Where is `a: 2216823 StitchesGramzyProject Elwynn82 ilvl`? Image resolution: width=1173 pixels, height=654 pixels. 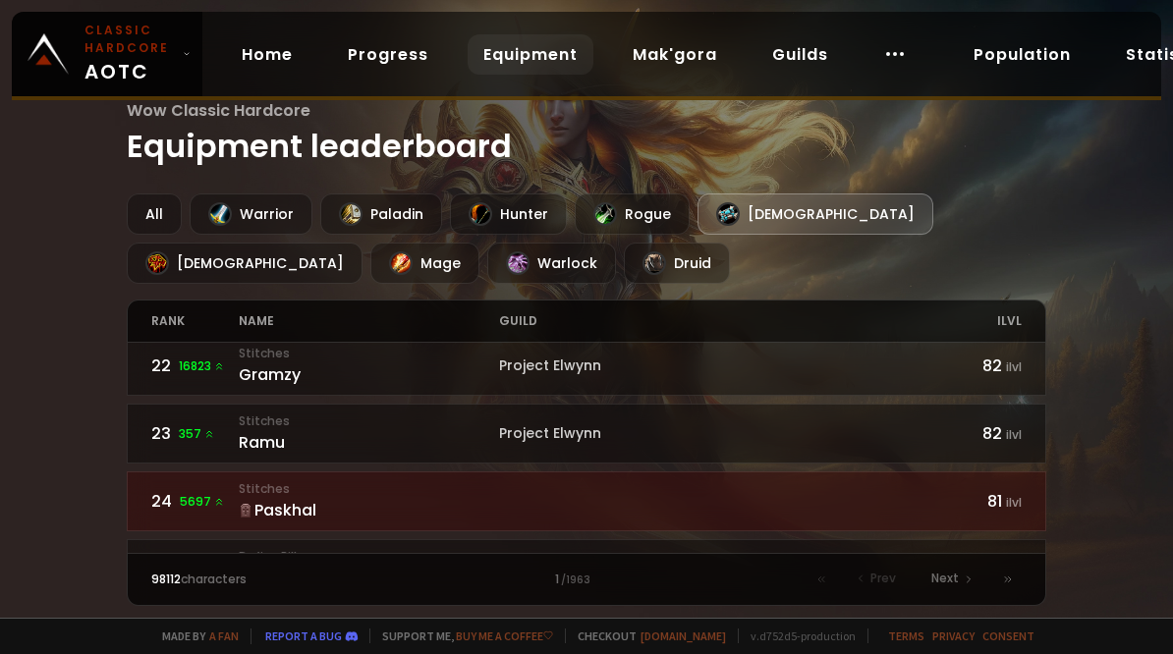 a: 2216823 StitchesGramzyProject Elwynn82 ilvl is located at coordinates (586, 365).